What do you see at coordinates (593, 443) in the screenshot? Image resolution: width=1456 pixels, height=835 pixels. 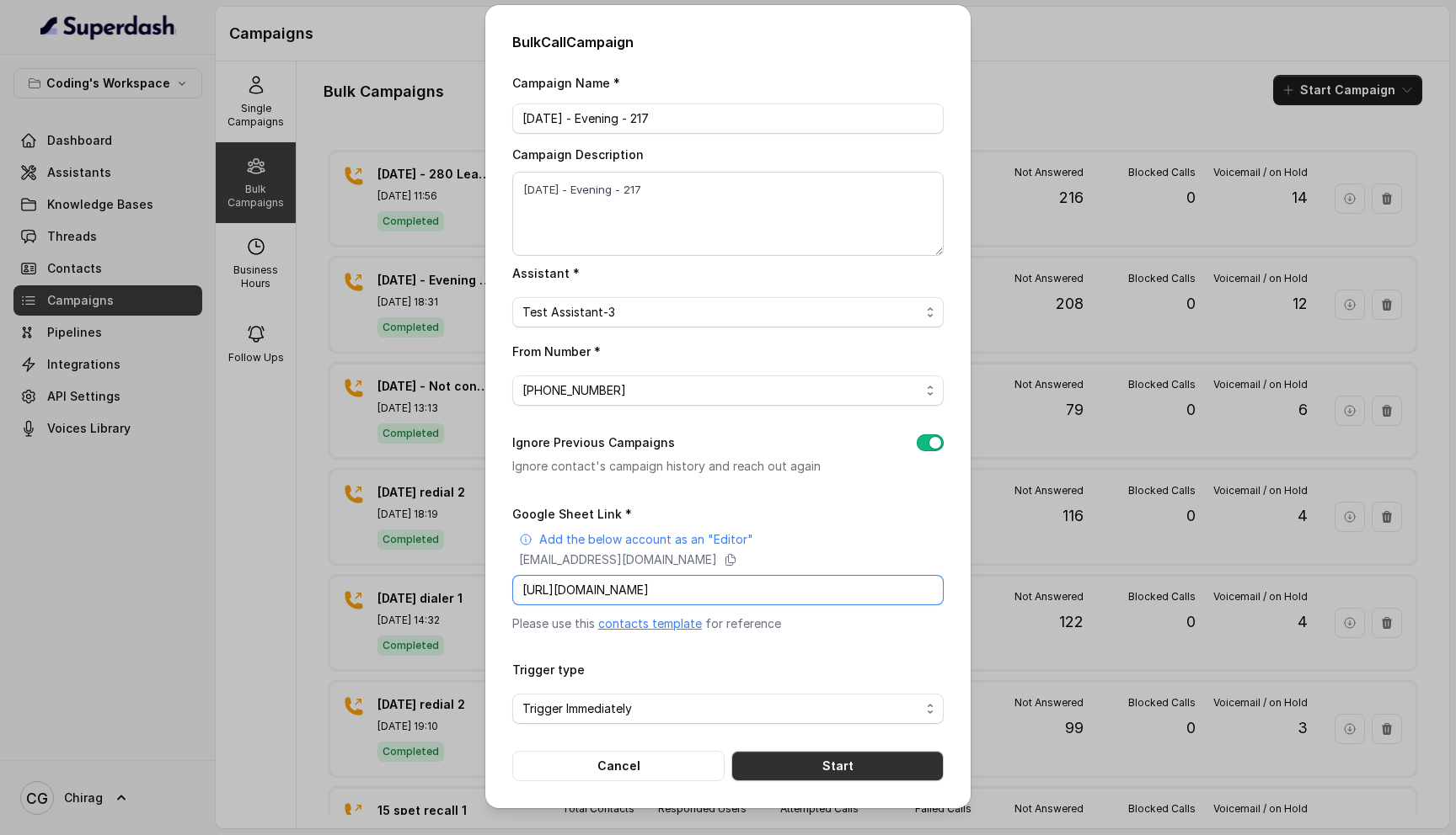 I see `label: Ignore Previous Campaigns` at bounding box center [593, 443].